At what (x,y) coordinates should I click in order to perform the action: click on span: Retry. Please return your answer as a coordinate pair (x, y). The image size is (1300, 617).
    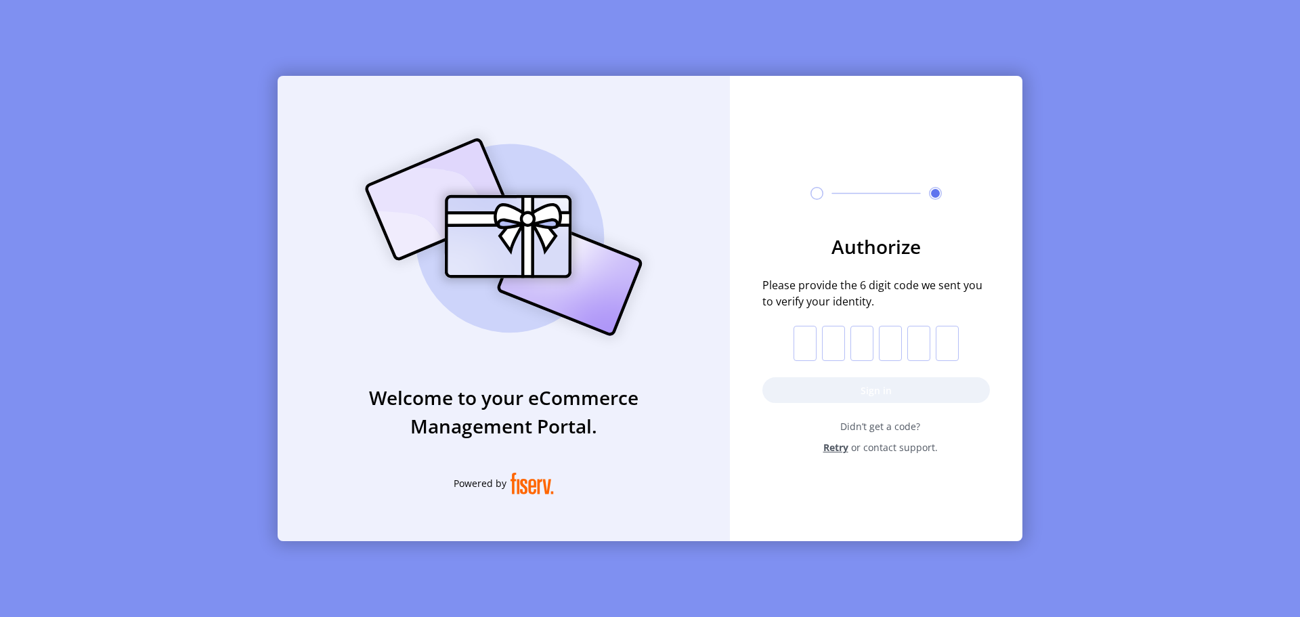
    Looking at the image, I should click on (835, 447).